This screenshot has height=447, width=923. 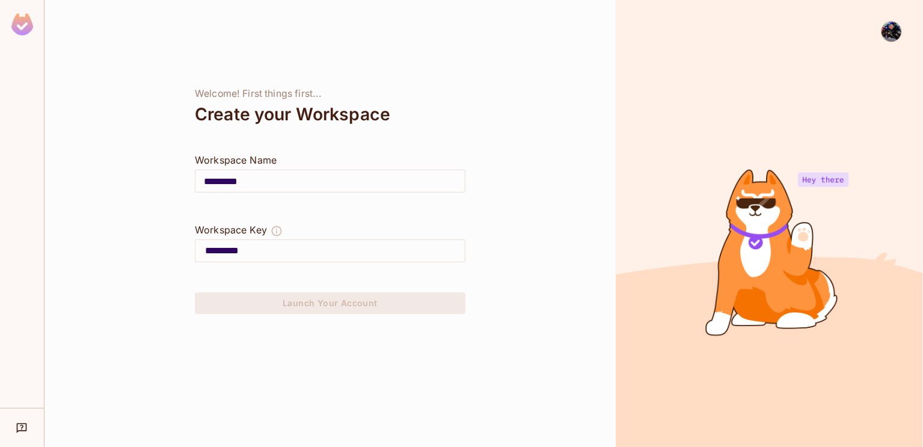 I want to click on div: Help & Updates, so click(x=22, y=428).